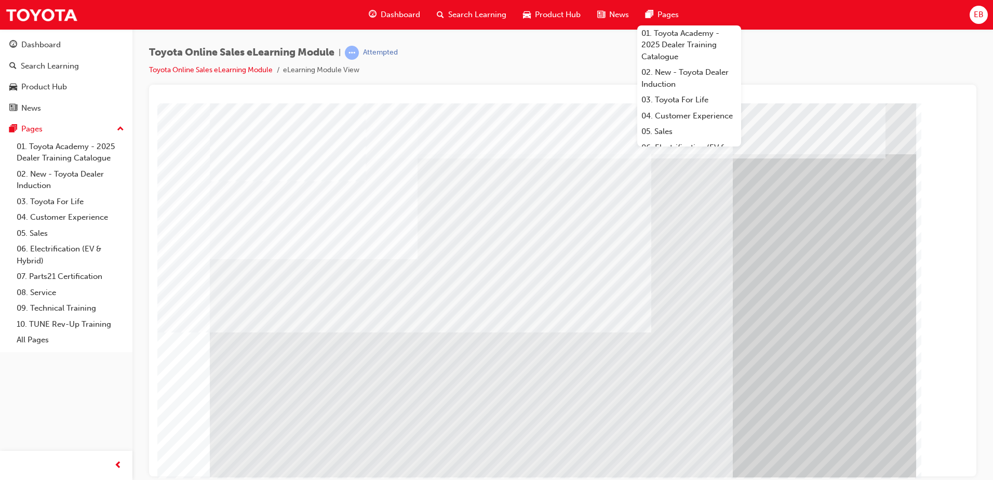 The height and width of the screenshot is (480, 993). Describe the element at coordinates (979, 15) in the screenshot. I see `span: EB` at that location.